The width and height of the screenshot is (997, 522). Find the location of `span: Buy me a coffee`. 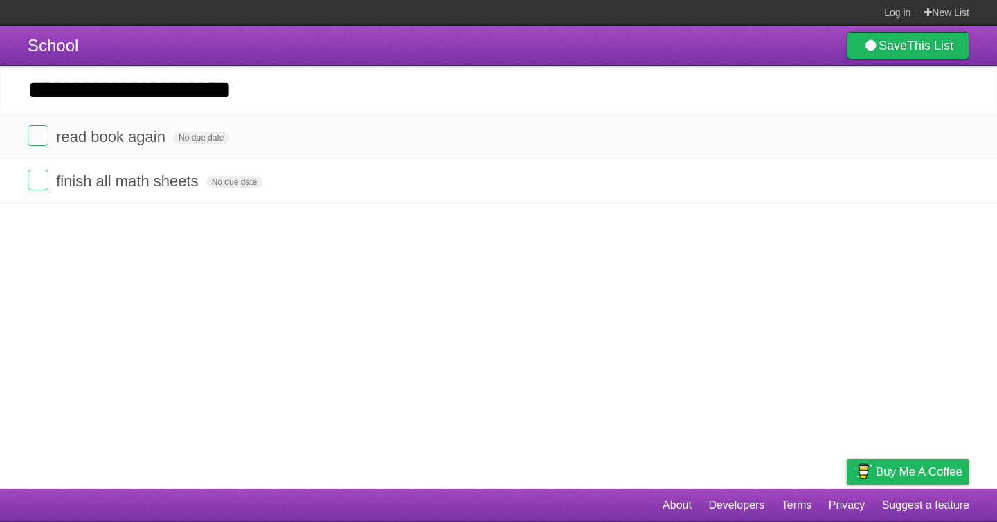

span: Buy me a coffee is located at coordinates (919, 472).